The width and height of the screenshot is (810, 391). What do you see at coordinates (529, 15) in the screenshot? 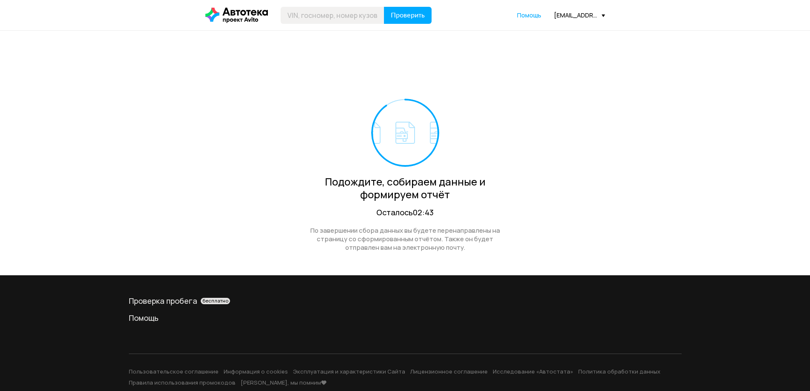
I see `span: Помощь` at bounding box center [529, 15].